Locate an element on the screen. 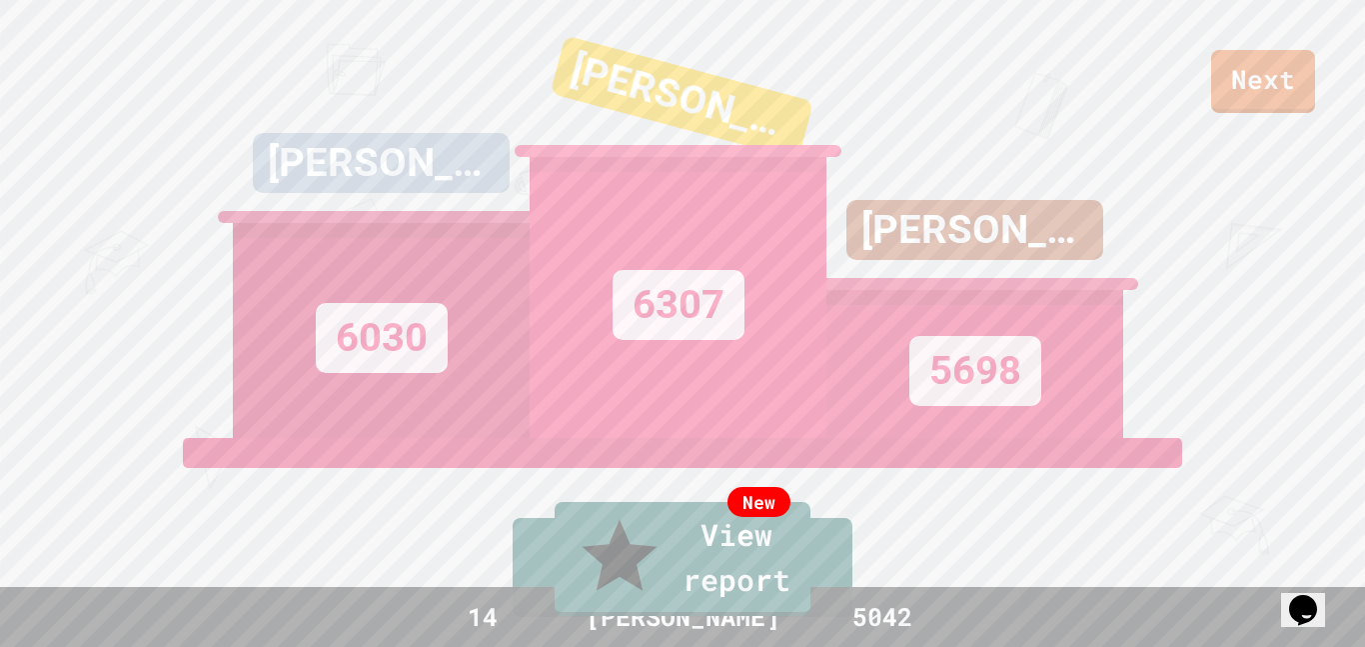 Image resolution: width=1365 pixels, height=647 pixels. div: New is located at coordinates (759, 502).